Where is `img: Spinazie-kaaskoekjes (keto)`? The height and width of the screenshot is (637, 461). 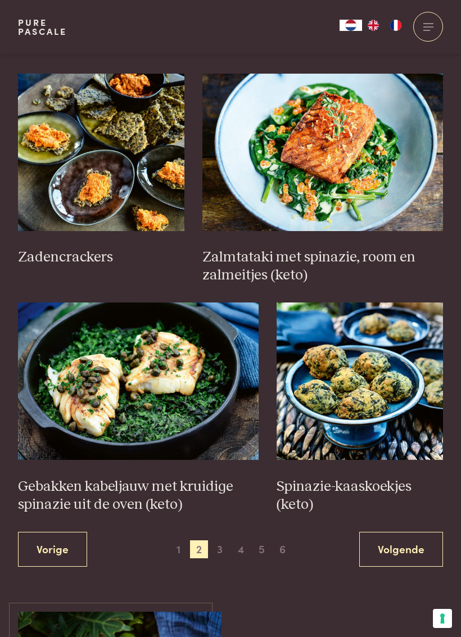 img: Spinazie-kaaskoekjes (keto) is located at coordinates (360, 381).